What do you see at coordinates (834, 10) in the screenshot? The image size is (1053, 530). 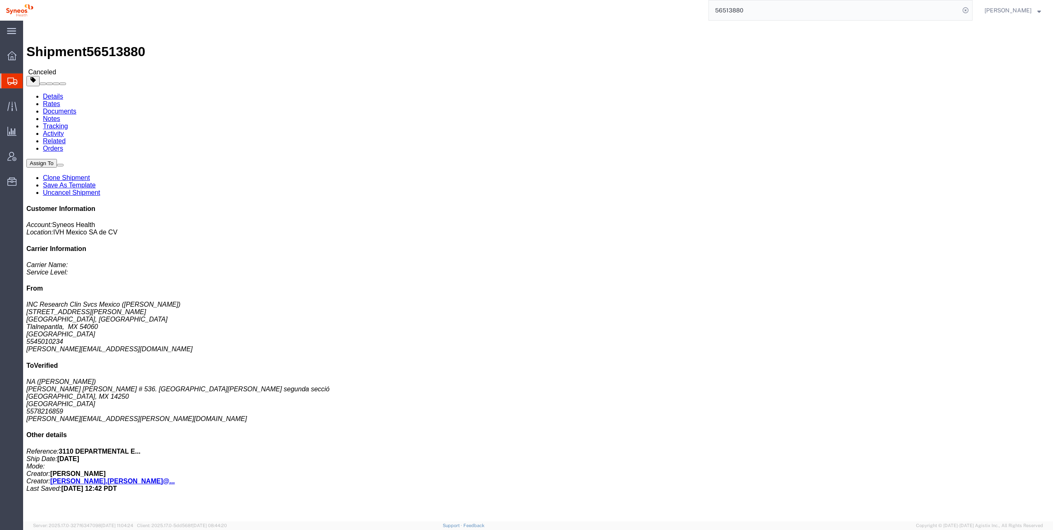 I see `input: Search for shipment number, reference number` at bounding box center [834, 10].